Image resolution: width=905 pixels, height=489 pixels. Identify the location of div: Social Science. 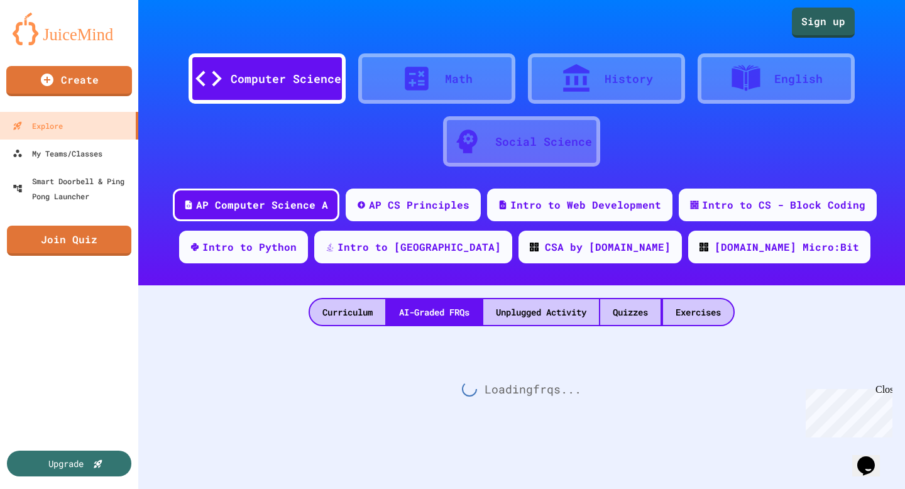
(544, 141).